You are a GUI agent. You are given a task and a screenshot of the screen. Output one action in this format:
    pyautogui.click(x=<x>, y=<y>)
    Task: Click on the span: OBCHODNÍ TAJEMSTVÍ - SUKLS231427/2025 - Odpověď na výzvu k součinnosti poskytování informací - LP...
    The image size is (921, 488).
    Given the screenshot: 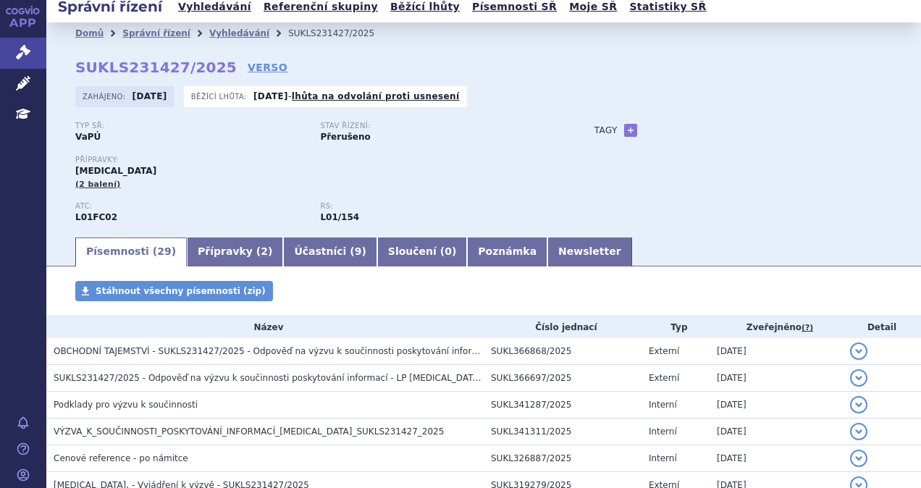 What is the action you would take?
    pyautogui.click(x=371, y=351)
    